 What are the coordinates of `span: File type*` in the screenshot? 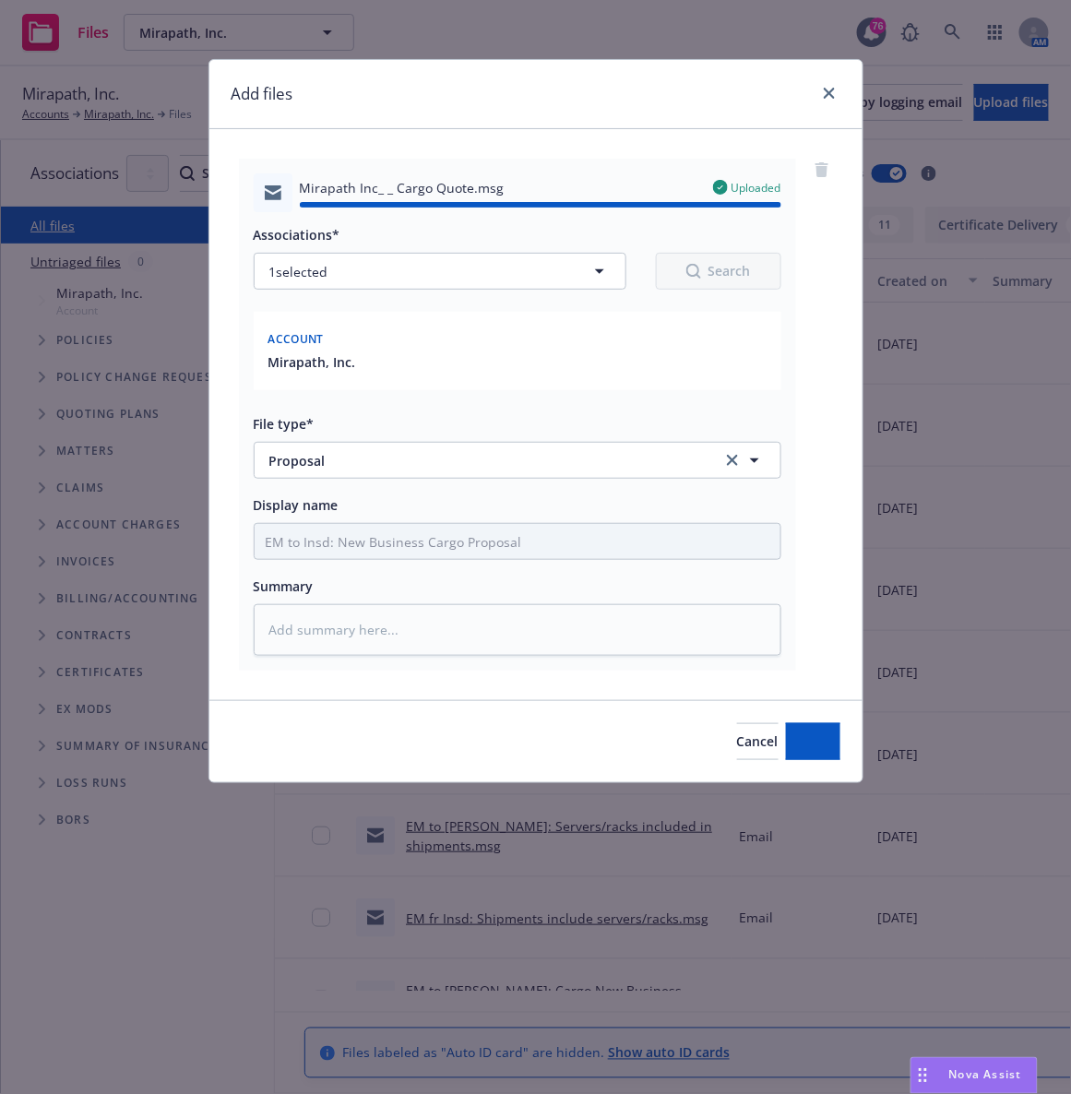 It's located at (284, 423).